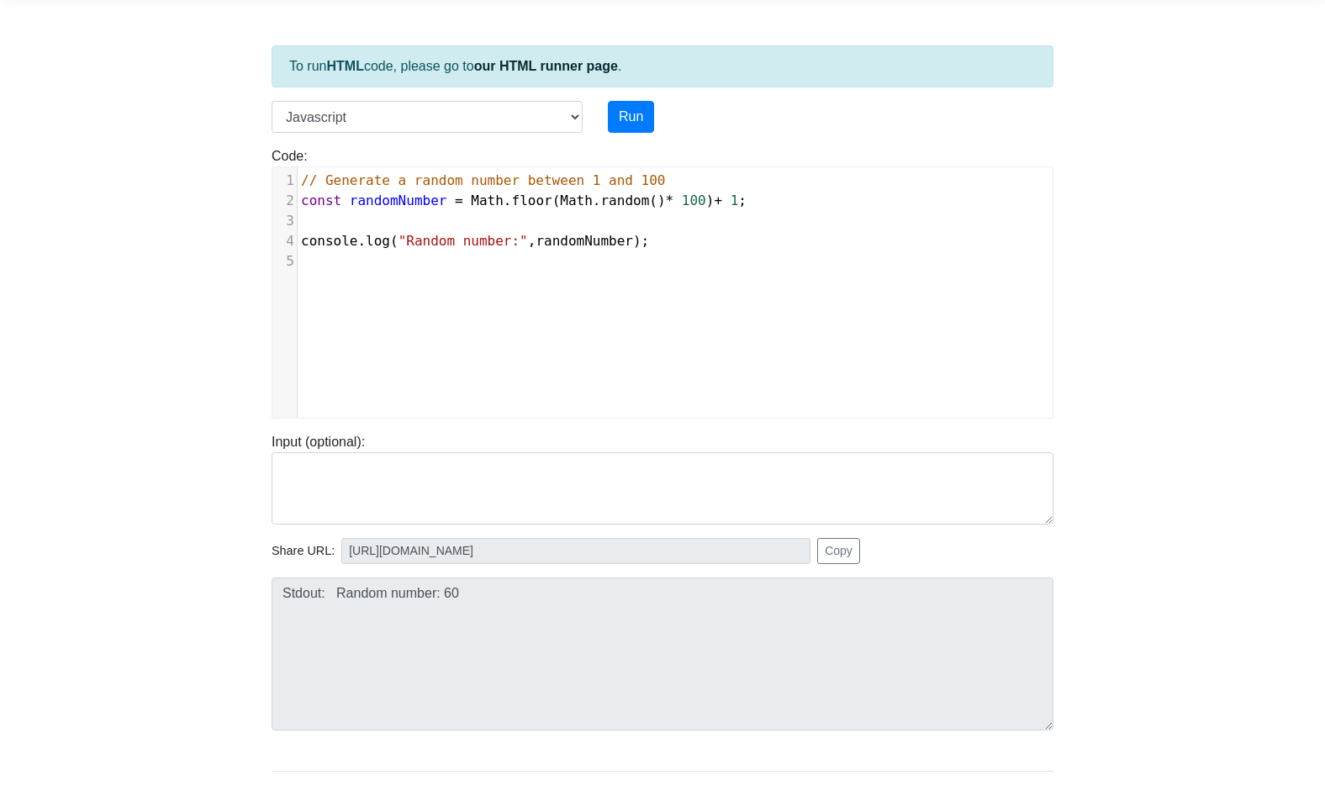 The image size is (1325, 791). Describe the element at coordinates (662, 66) in the screenshot. I see `div: To run code, please go to .` at that location.